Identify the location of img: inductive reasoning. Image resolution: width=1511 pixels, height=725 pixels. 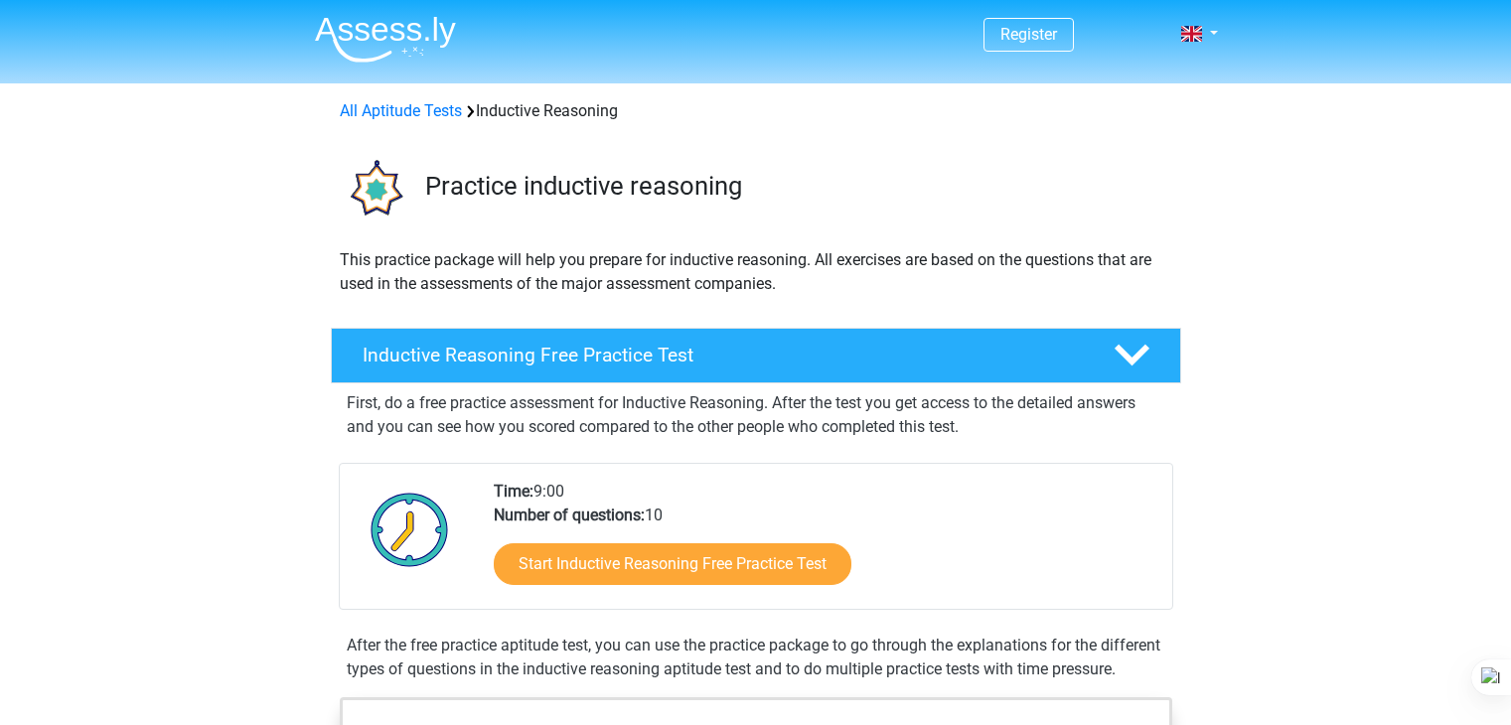
(373, 189).